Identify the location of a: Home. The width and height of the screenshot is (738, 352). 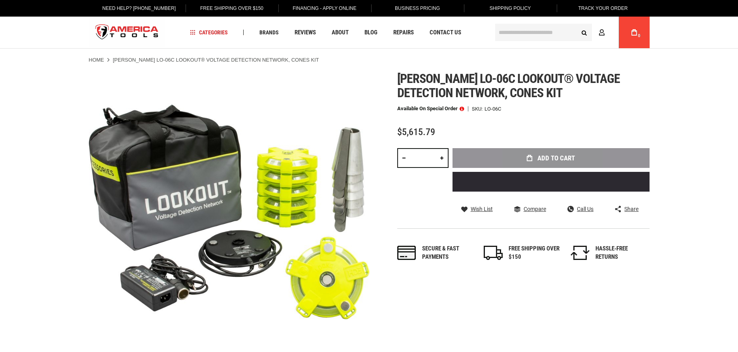
(96, 60).